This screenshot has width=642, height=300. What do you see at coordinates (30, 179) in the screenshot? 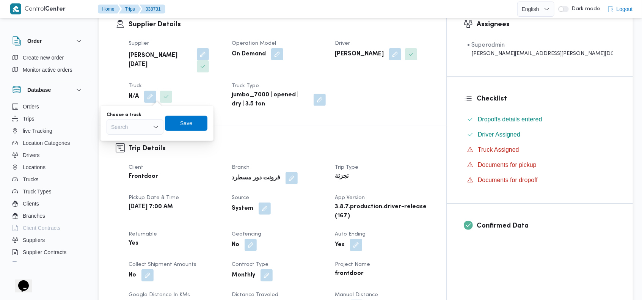
I see `span: Trucks` at bounding box center [30, 179].